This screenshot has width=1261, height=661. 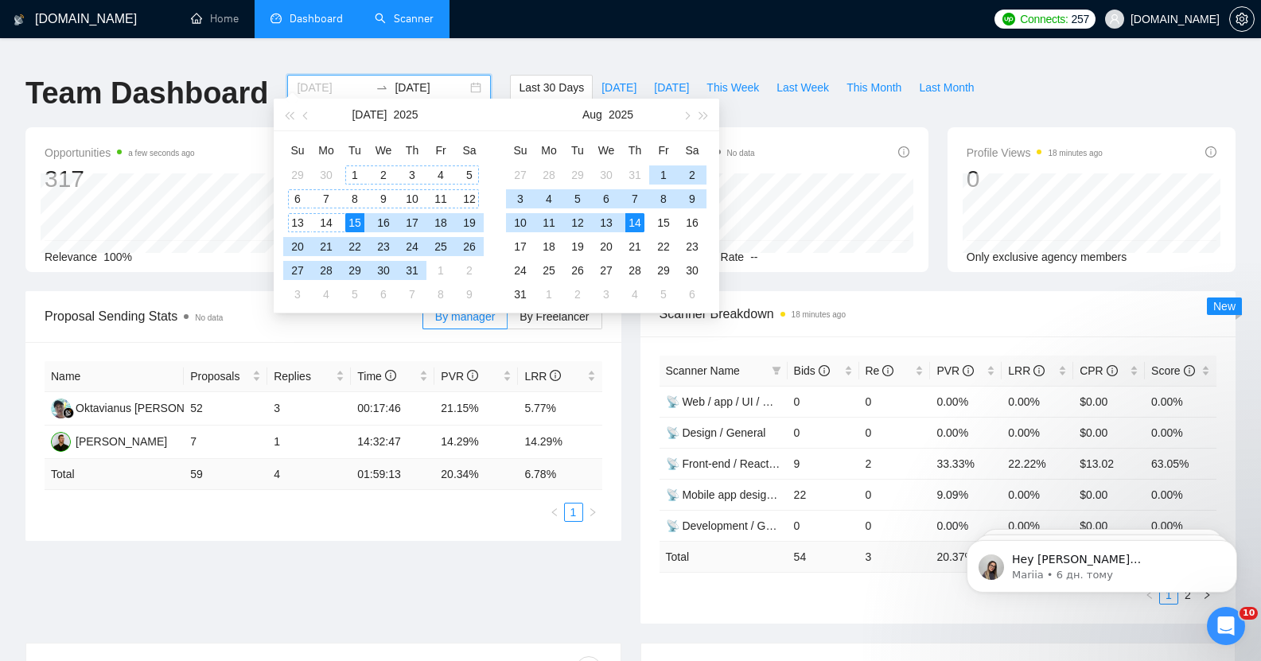 What do you see at coordinates (1173, 371) in the screenshot?
I see `span: Score` at bounding box center [1173, 371].